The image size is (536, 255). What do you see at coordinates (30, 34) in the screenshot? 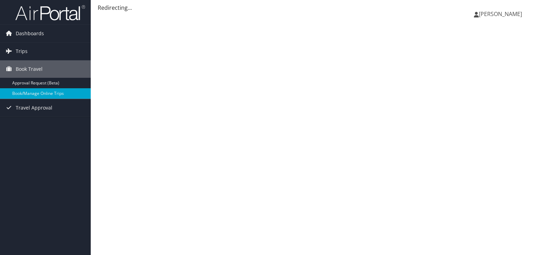
I see `span: Dashboards` at bounding box center [30, 34].